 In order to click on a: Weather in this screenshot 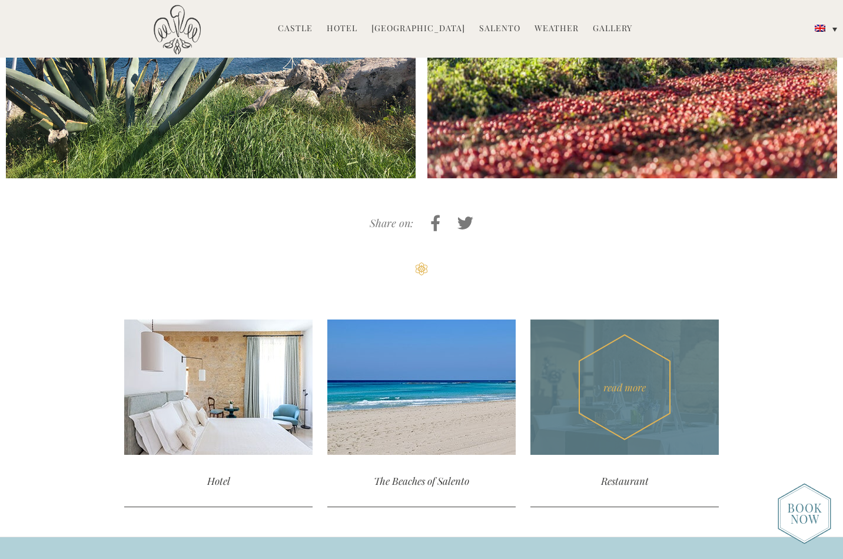, I will do `click(556, 29)`.